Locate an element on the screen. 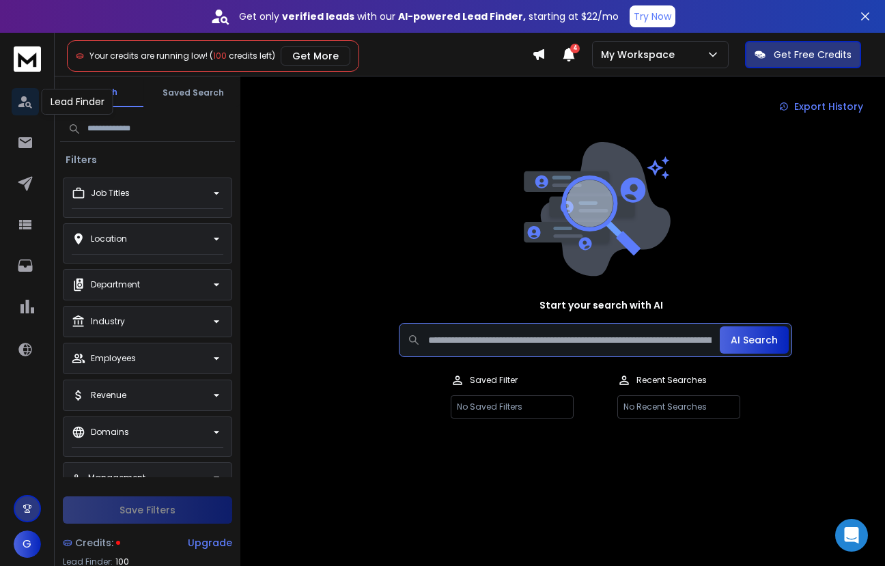 This screenshot has height=566, width=885. img: image is located at coordinates (595, 209).